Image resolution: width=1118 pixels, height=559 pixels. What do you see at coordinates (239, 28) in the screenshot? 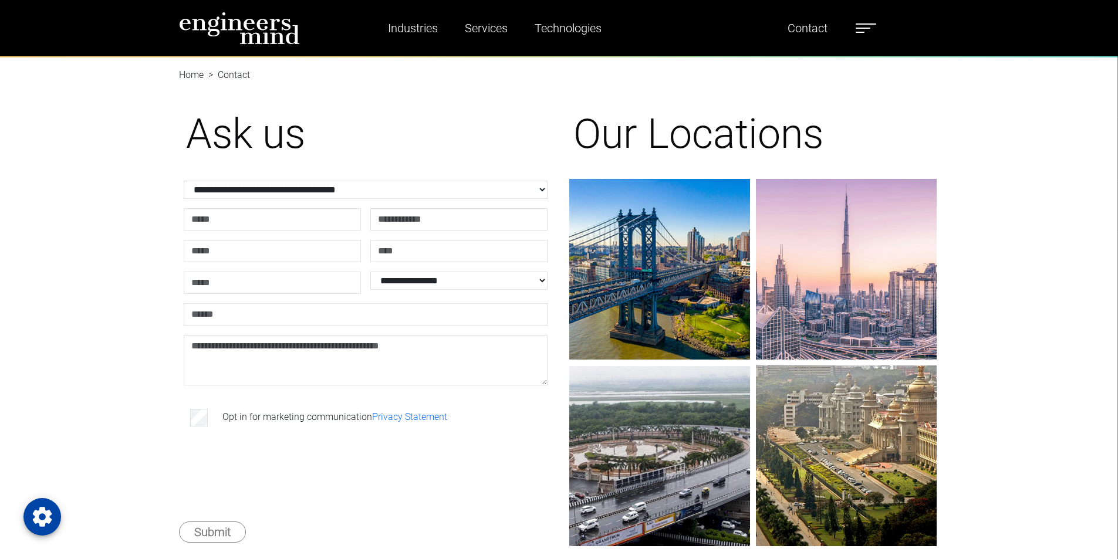
I see `img: logo` at bounding box center [239, 28].